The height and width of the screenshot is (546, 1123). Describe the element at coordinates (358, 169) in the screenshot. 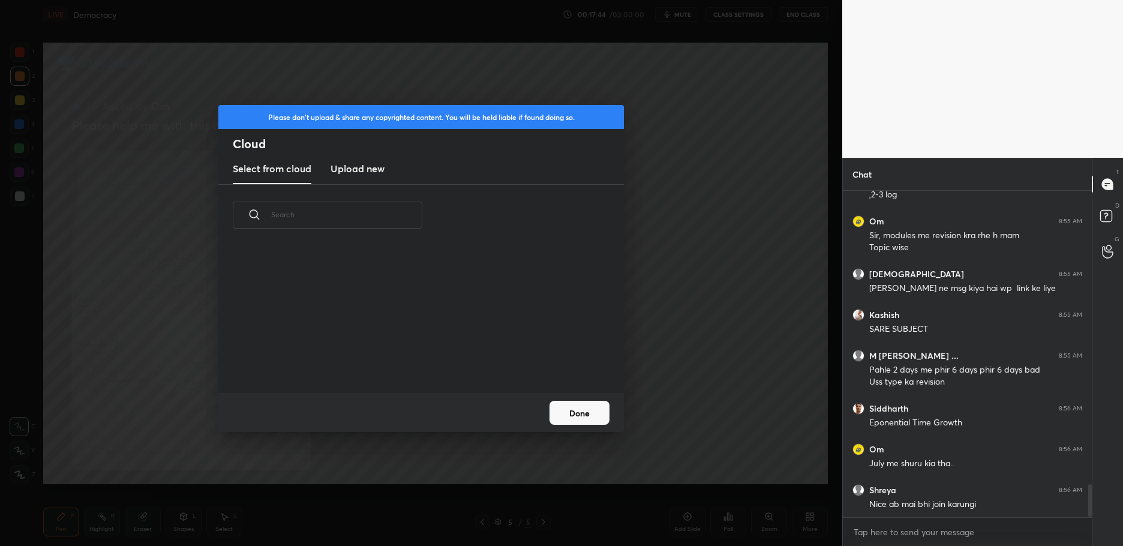

I see `h3: Upload new` at that location.